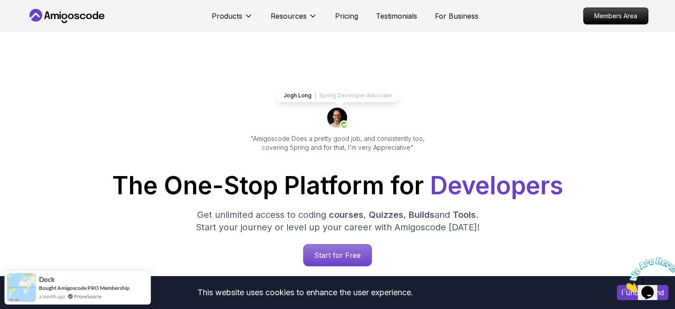 This screenshot has height=309, width=675. What do you see at coordinates (346, 214) in the screenshot?
I see `span: courses` at bounding box center [346, 214].